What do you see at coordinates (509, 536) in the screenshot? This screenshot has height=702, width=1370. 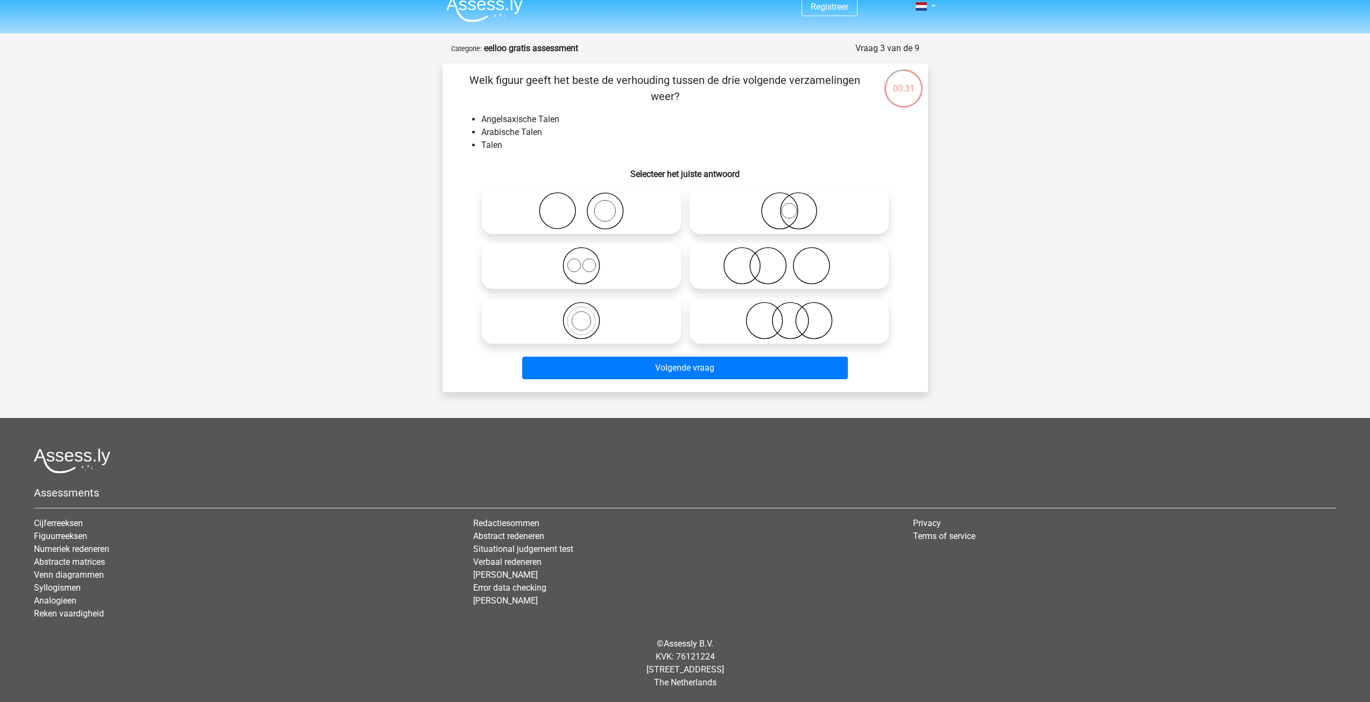 I see `a: Abstract redeneren` at bounding box center [509, 536].